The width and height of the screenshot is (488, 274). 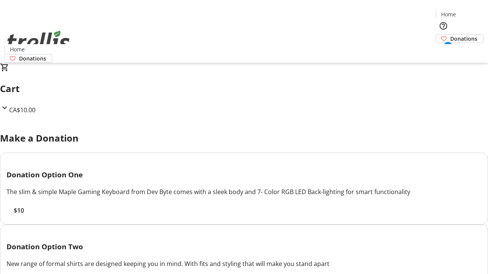 I want to click on img: Orient E2E Organization sM9wwj0Emm's Logo, so click(x=39, y=41).